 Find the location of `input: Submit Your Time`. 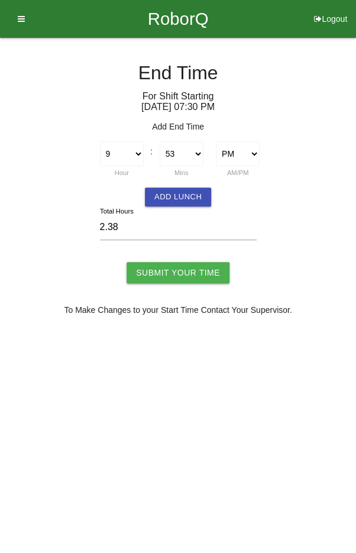

input: Submit Your Time is located at coordinates (178, 273).